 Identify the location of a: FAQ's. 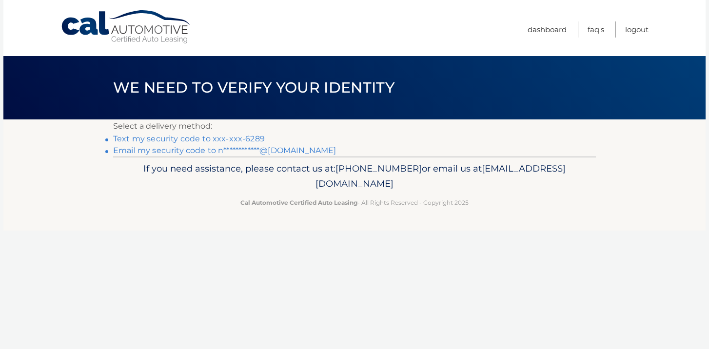
(596, 29).